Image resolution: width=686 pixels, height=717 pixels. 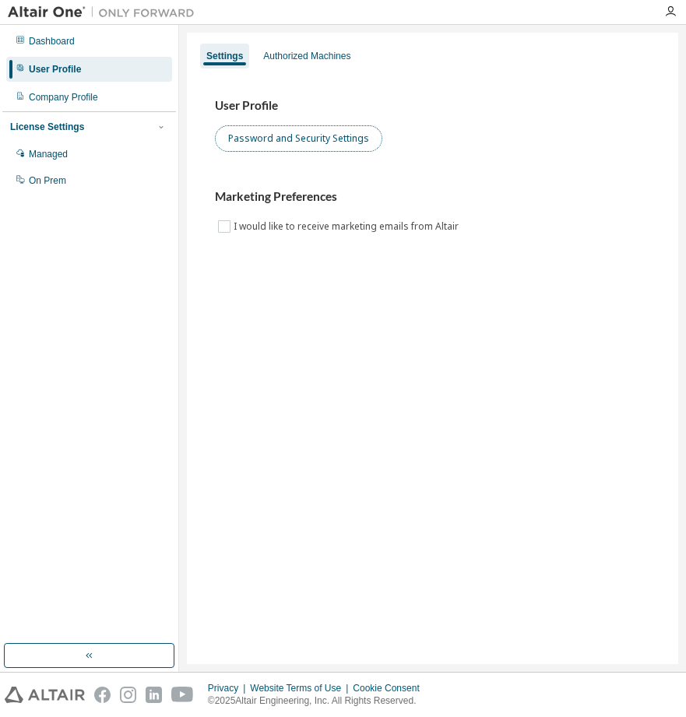 I want to click on h3: User Profile, so click(x=432, y=106).